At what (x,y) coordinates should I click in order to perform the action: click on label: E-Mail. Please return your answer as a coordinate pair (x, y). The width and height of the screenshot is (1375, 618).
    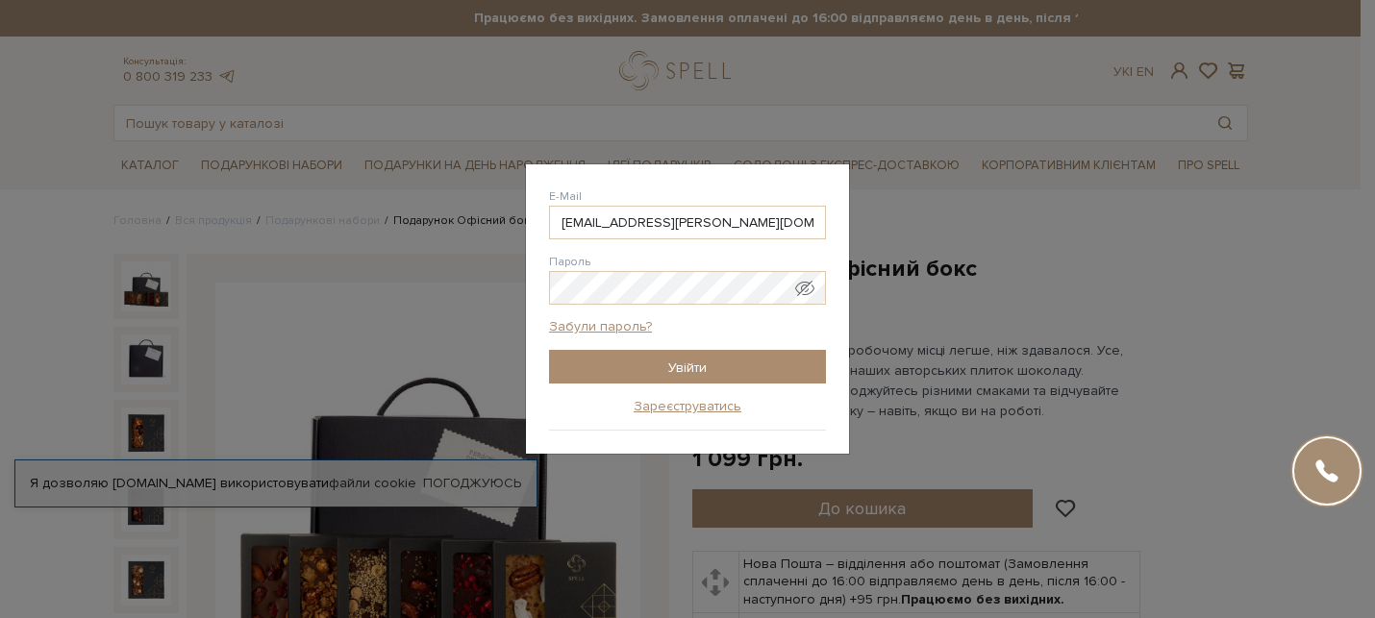
    Looking at the image, I should click on (565, 197).